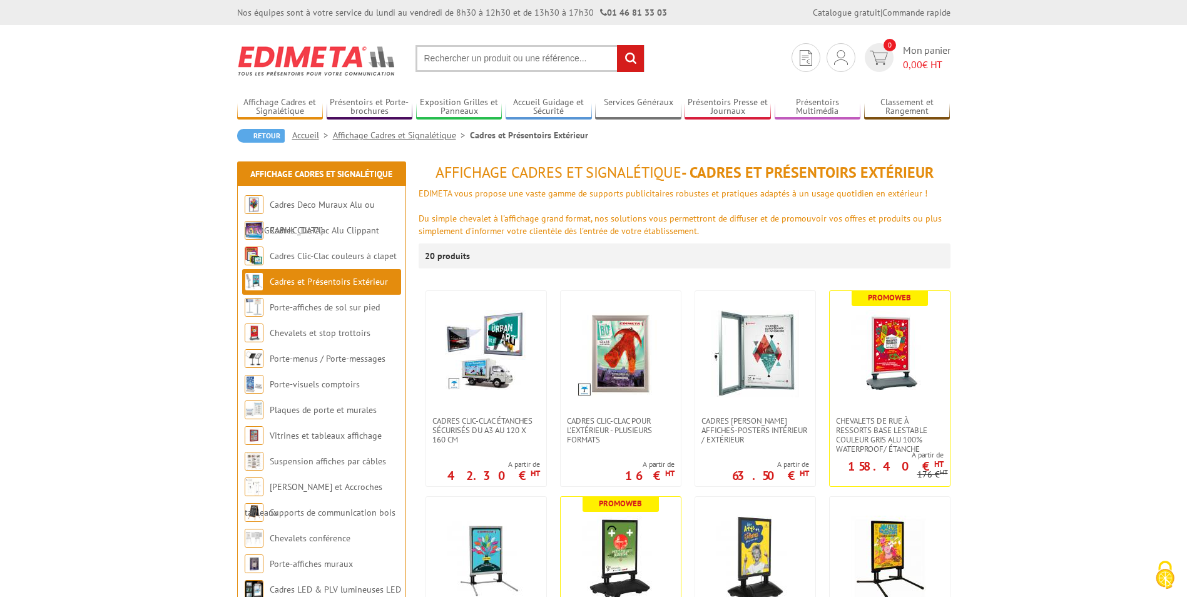  What do you see at coordinates (890, 435) in the screenshot?
I see `a: Chevalets de rue à ressorts base lestable couleur Gris Alu 100% waterproof/ étanche` at bounding box center [890, 435].